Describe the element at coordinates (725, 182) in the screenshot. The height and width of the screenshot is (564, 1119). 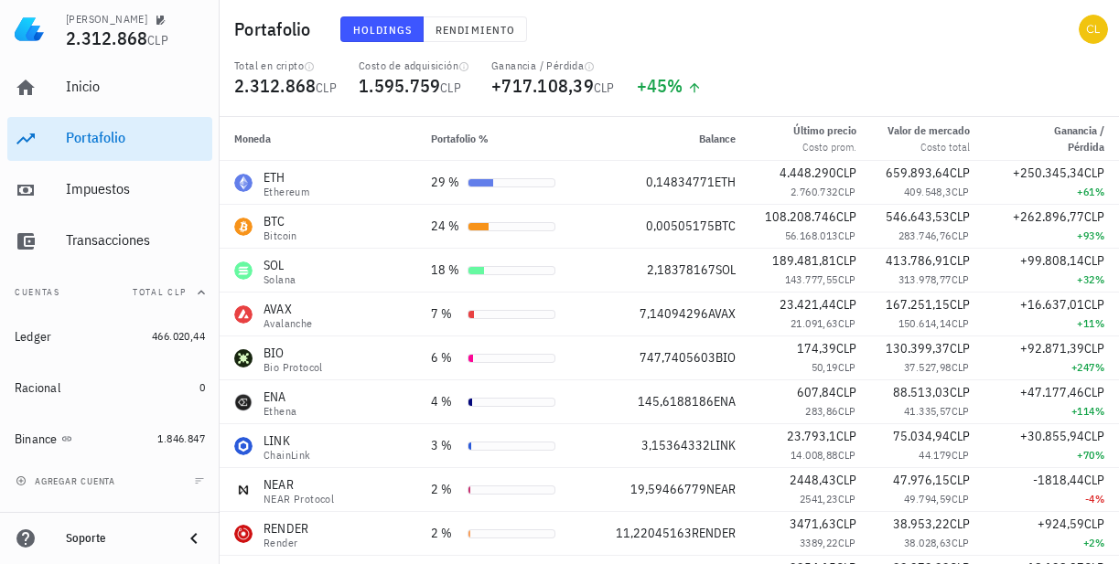
I see `span: ETH` at that location.